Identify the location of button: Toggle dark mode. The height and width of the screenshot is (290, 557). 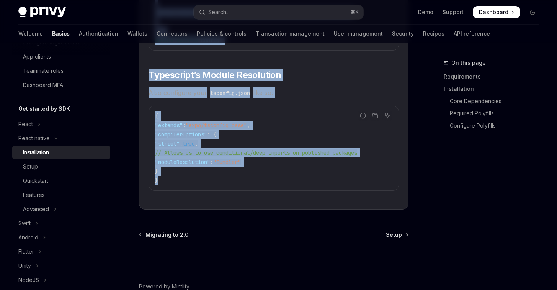
(533, 12).